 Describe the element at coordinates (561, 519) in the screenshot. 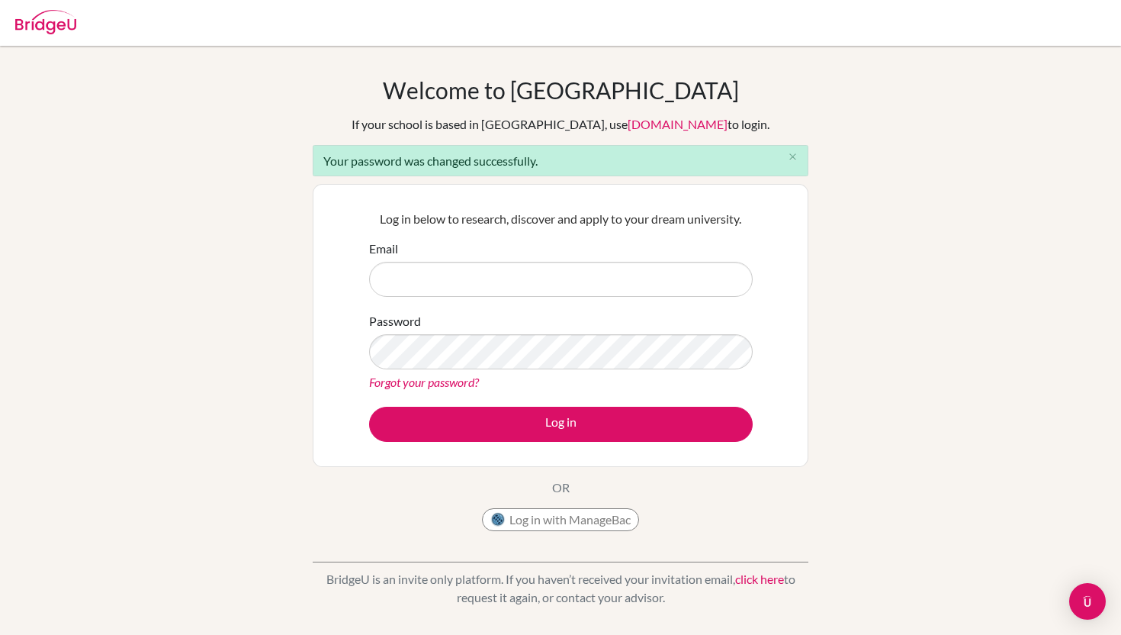

I see `button: Log in with ManageBac` at that location.